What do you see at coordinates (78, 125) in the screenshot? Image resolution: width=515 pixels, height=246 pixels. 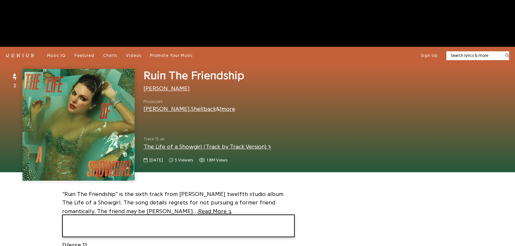 I see `img: Cover art for Ruin The Friendship by Taylor Swift` at bounding box center [78, 125].